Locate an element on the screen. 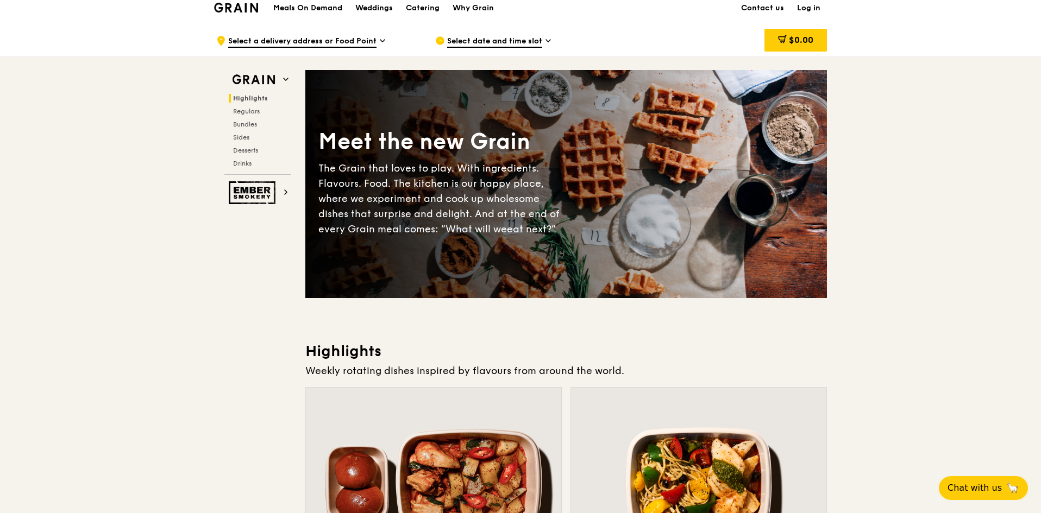  div: The Grain that loves to play. With ingredients. Flavours. Food. The kitchen is our happy place, w... is located at coordinates (442, 199).